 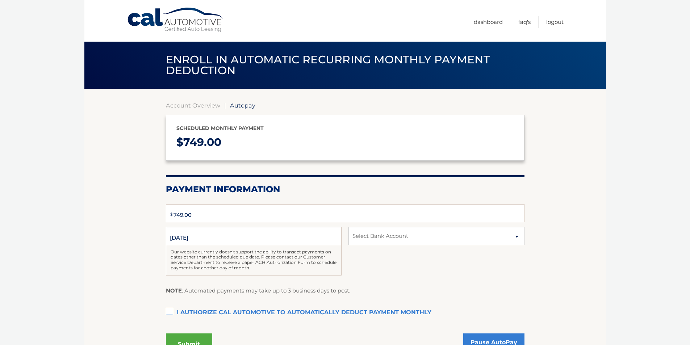 What do you see at coordinates (193, 105) in the screenshot?
I see `a: Account Overview` at bounding box center [193, 105].